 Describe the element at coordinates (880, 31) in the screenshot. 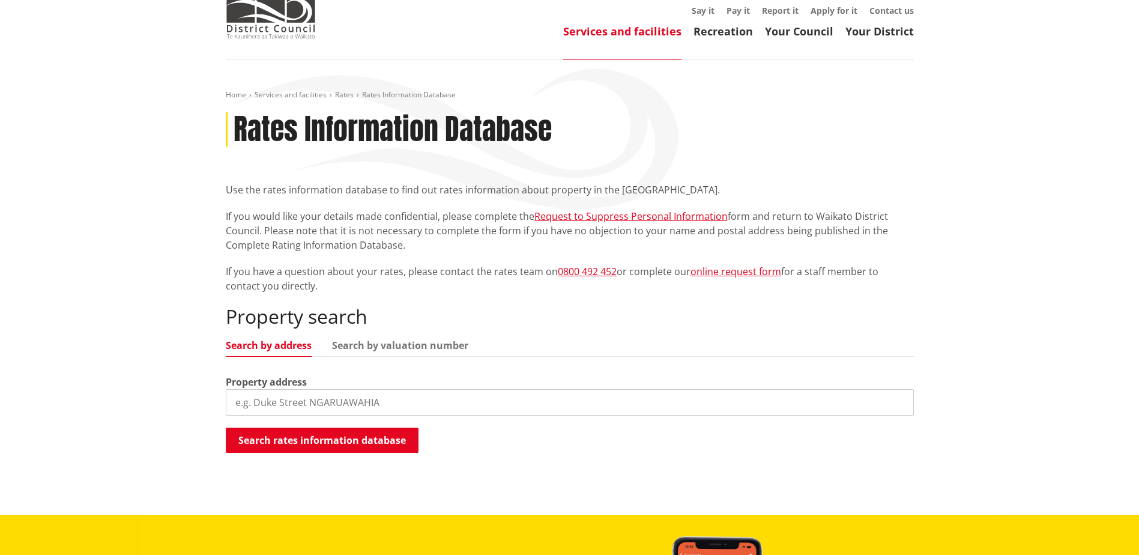

I see `a: Your District` at that location.